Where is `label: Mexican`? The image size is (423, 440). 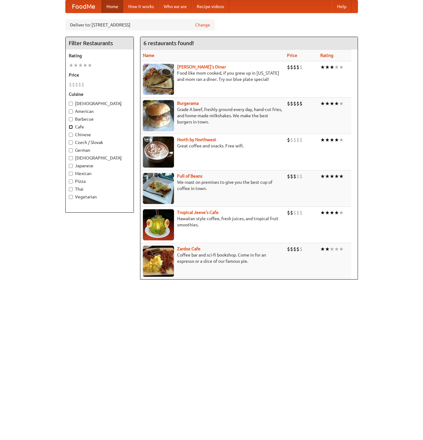 label: Mexican is located at coordinates (100, 174).